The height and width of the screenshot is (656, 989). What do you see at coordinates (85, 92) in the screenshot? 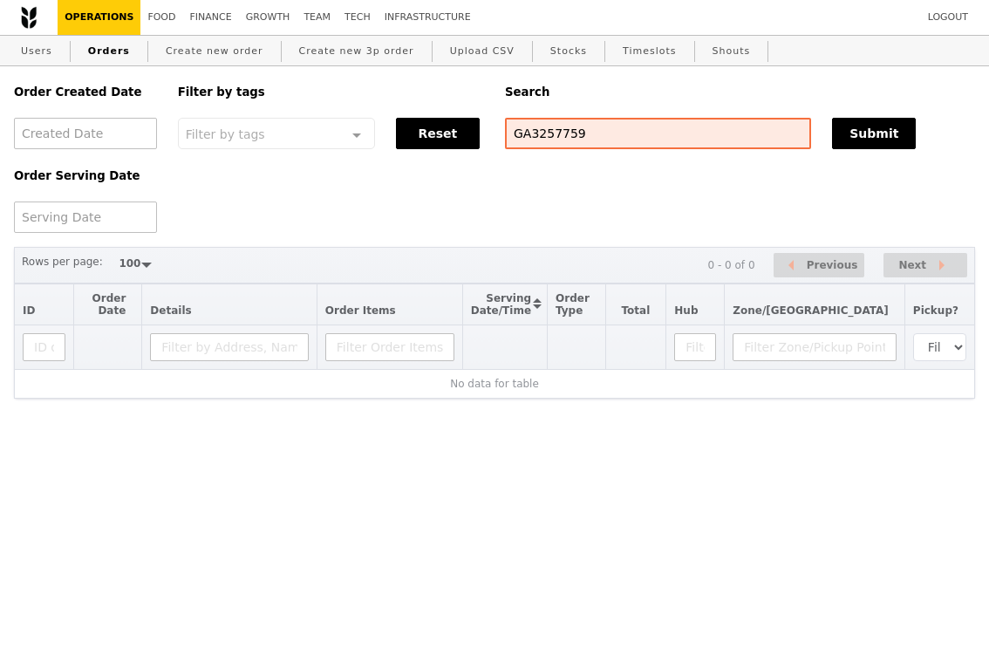
I see `h5: Order Created Date` at bounding box center [85, 92].